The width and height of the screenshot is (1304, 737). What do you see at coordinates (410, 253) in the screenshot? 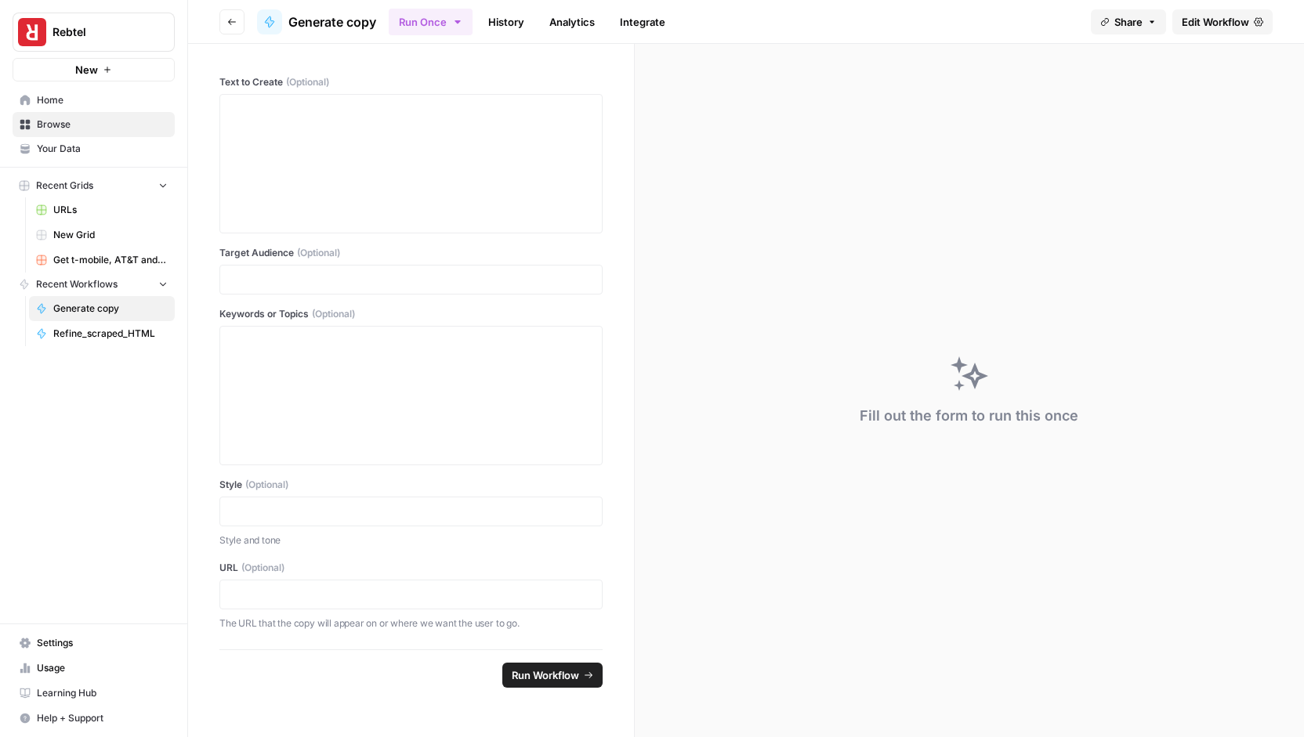
I see `label: Target Audience` at bounding box center [410, 253].